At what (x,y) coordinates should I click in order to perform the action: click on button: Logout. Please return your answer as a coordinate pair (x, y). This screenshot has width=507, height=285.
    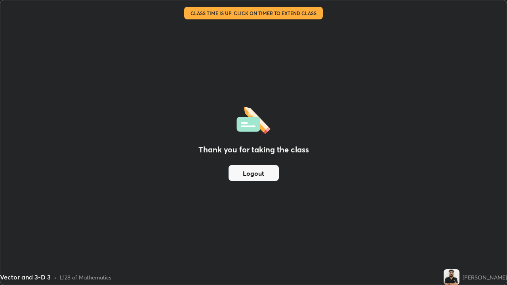
    Looking at the image, I should click on (254, 173).